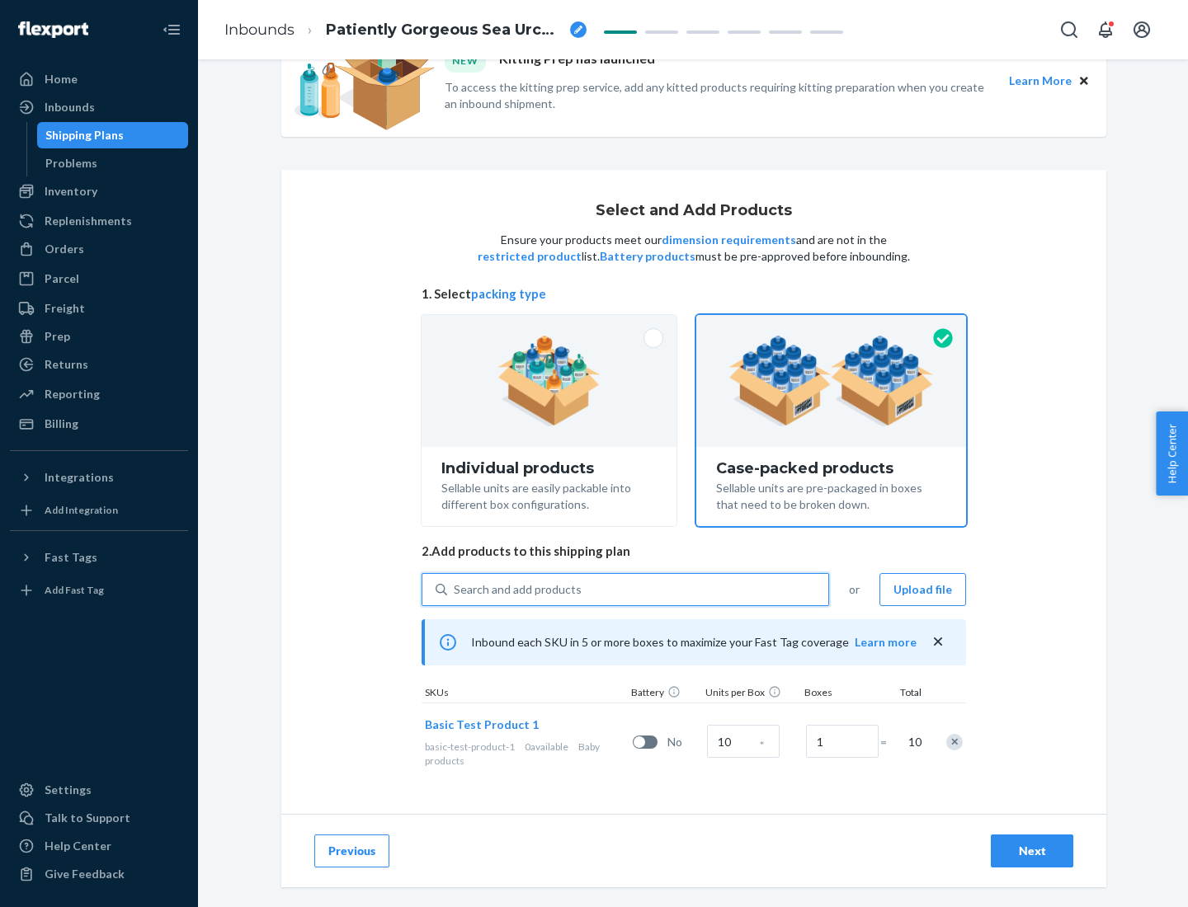 Image resolution: width=1188 pixels, height=907 pixels. Describe the element at coordinates (71, 163) in the screenshot. I see `div: Problems` at that location.